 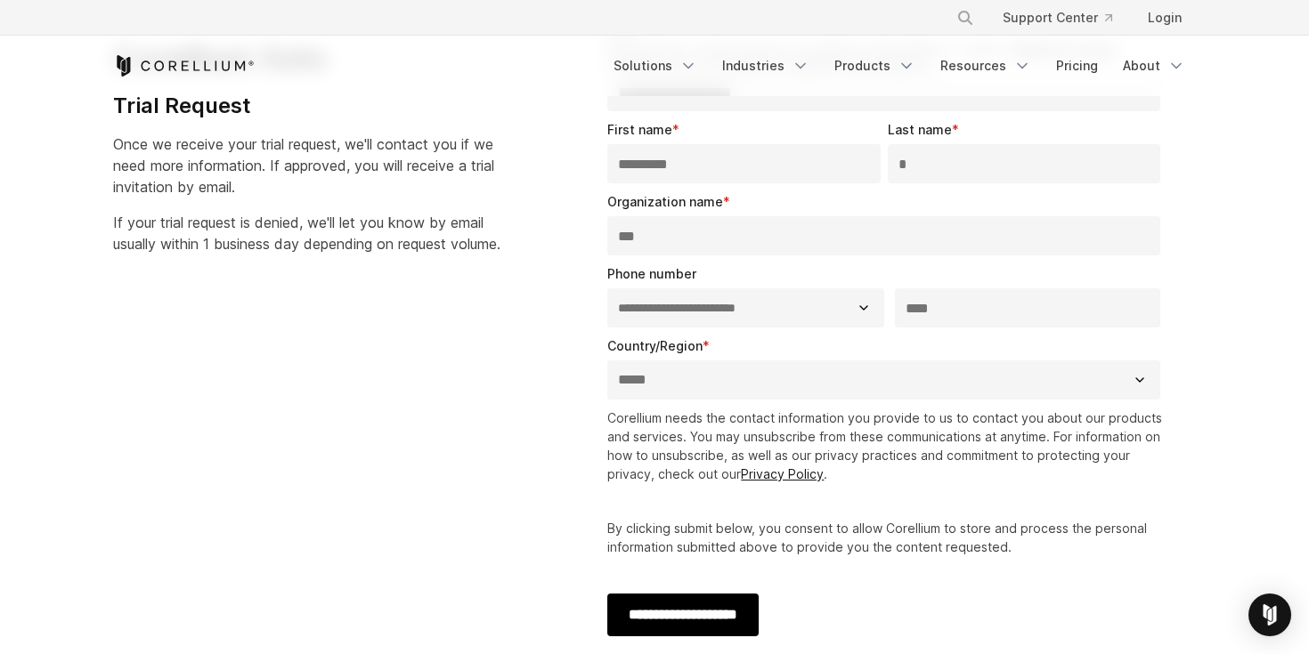 I want to click on a: Products, so click(x=874, y=66).